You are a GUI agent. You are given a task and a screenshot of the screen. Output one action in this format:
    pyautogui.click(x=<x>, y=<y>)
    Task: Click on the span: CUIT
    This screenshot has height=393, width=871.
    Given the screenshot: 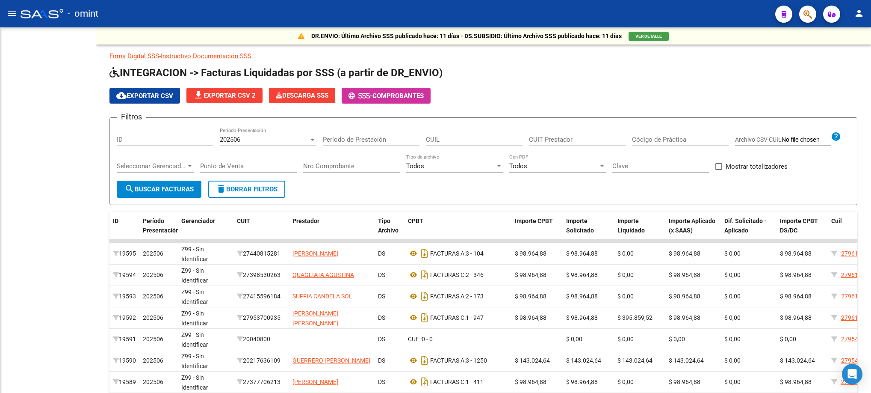 What is the action you would take?
    pyautogui.click(x=243, y=221)
    